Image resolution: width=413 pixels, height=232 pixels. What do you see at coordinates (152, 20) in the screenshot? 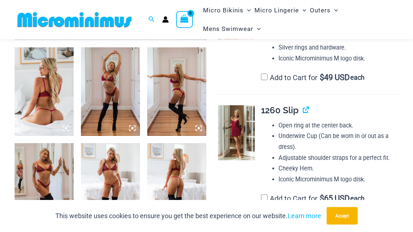
I see `a: Search icon link` at bounding box center [152, 20].